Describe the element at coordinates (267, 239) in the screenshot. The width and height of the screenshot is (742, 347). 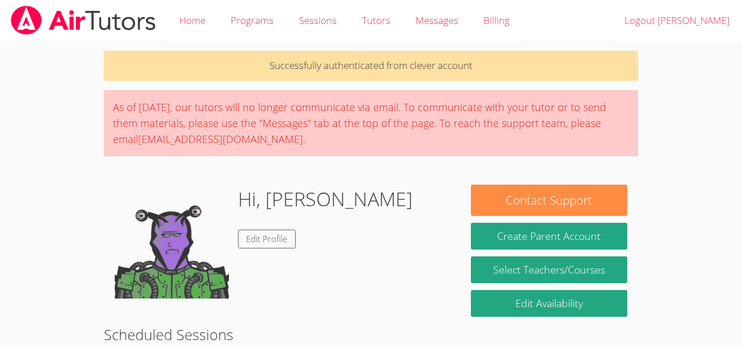
I see `a: Edit Profile` at that location.